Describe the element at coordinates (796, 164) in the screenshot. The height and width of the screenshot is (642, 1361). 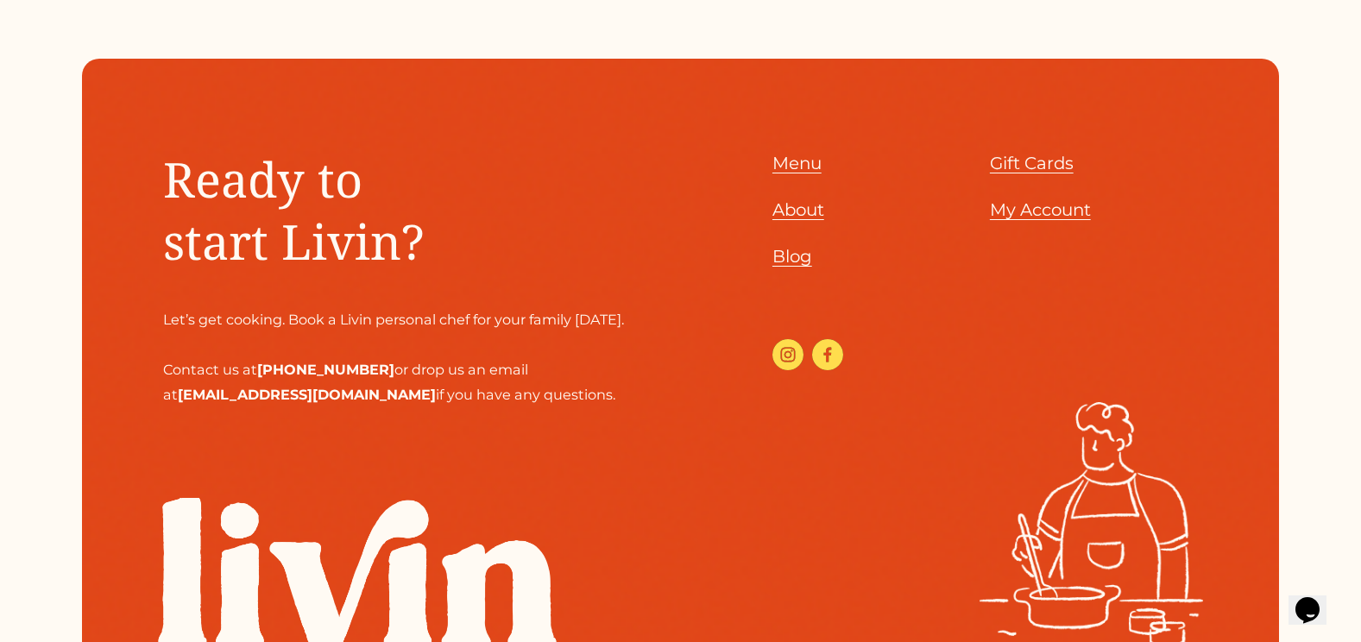
I see `a: Menu` at that location.